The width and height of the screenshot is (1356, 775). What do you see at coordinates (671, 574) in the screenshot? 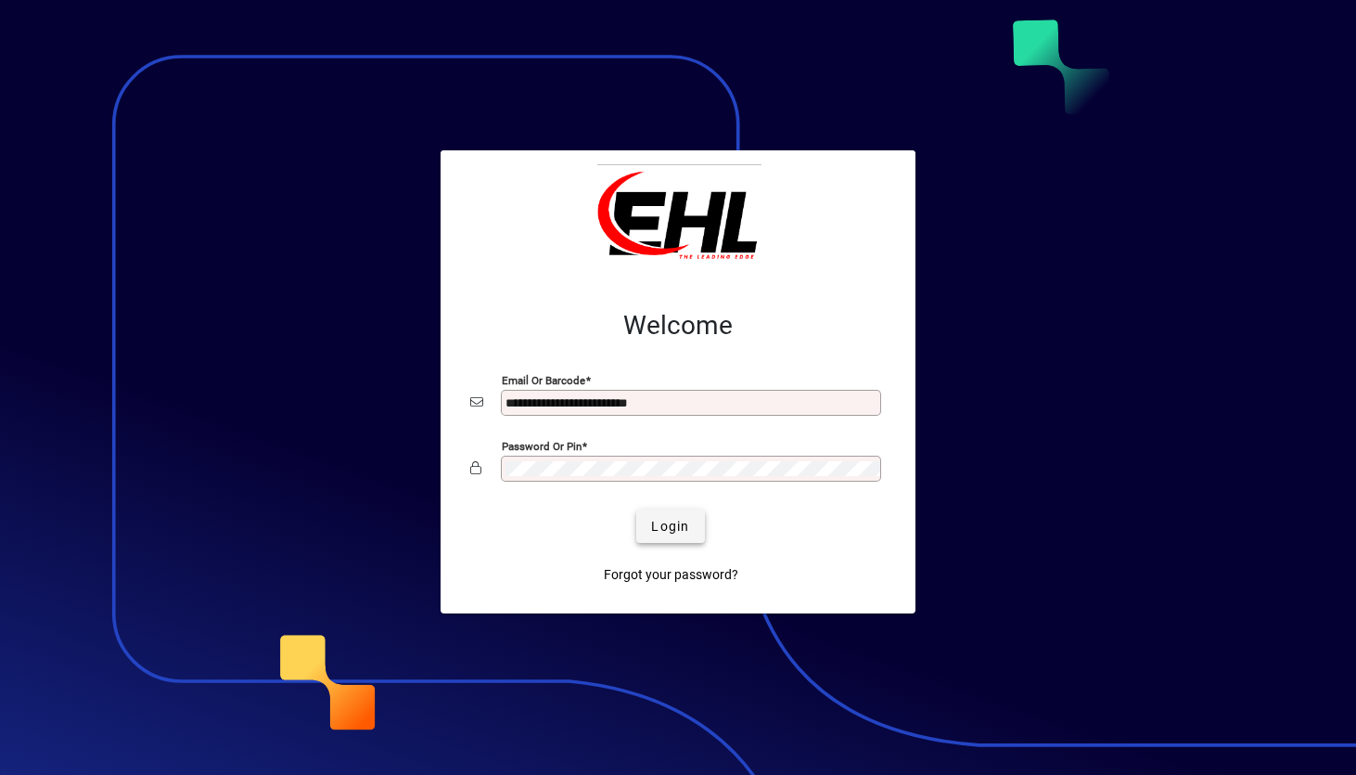
I see `span: Forgot your password?` at bounding box center [671, 574].